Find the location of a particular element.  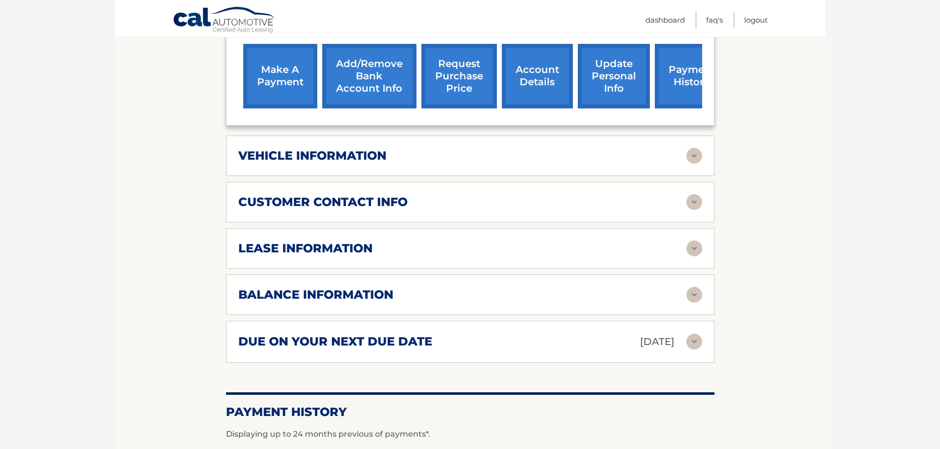

h2: Payment History is located at coordinates (470, 412).